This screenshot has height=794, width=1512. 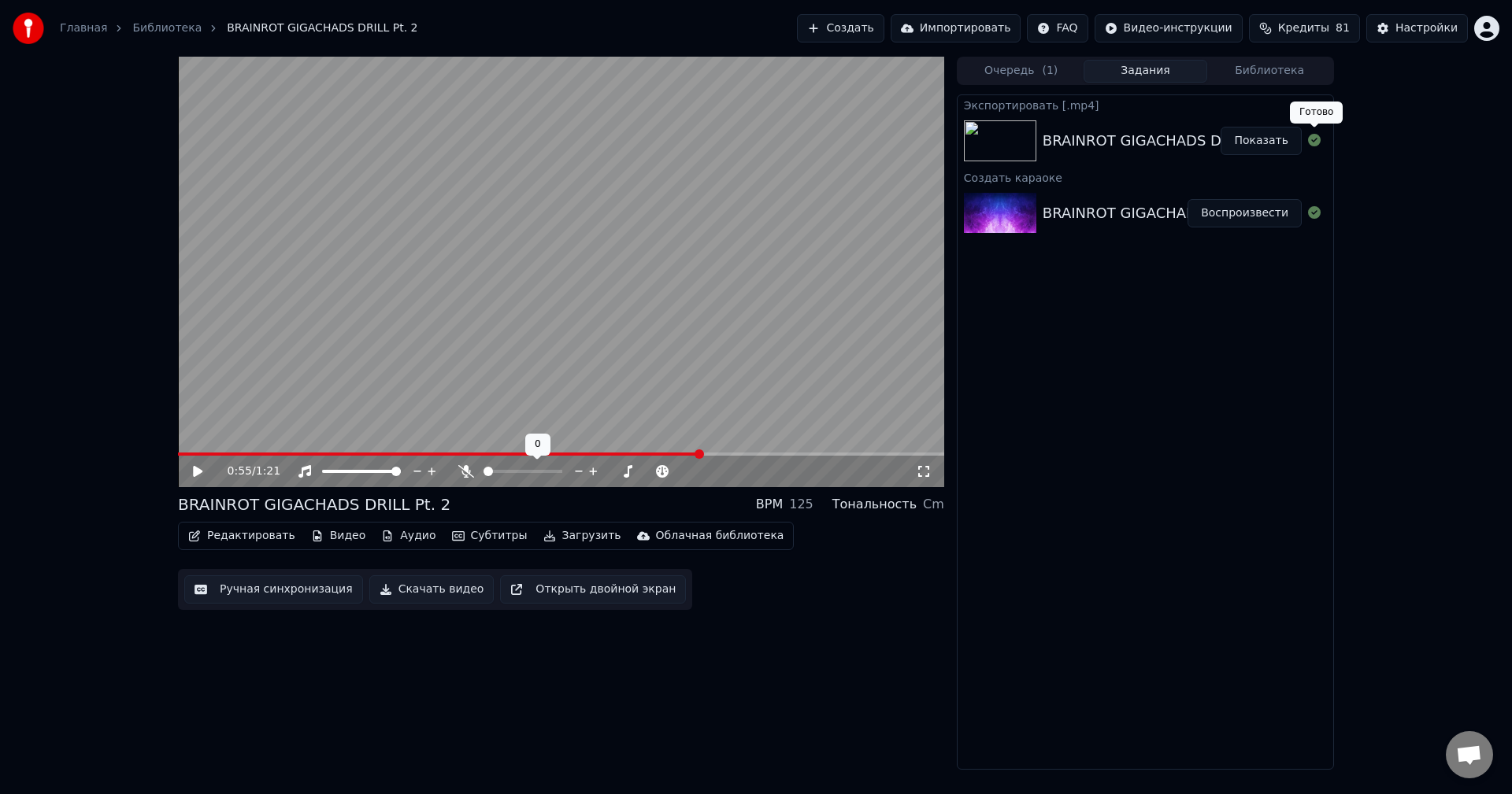 I want to click on span: Кредиты, so click(x=1303, y=28).